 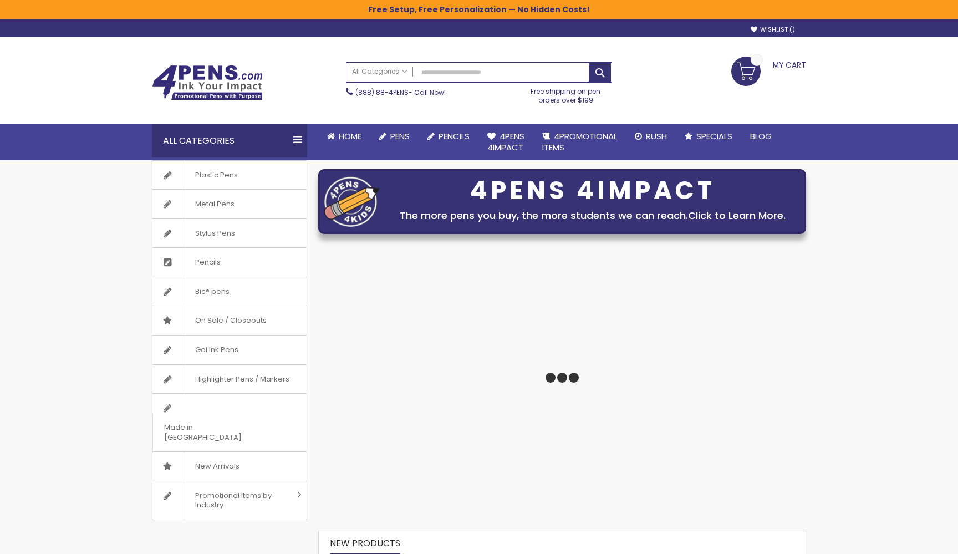 I want to click on span: New Arrivals, so click(x=217, y=466).